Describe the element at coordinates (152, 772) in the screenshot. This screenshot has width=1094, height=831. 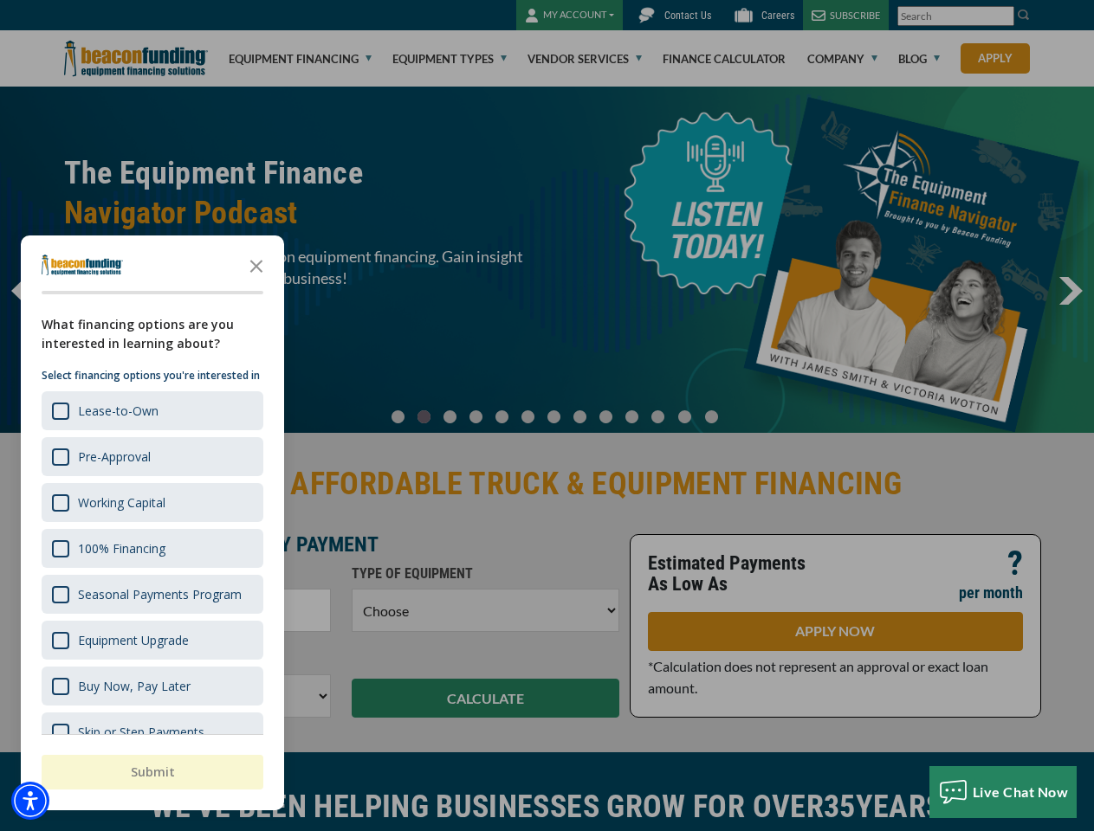
I see `button: Submit` at that location.